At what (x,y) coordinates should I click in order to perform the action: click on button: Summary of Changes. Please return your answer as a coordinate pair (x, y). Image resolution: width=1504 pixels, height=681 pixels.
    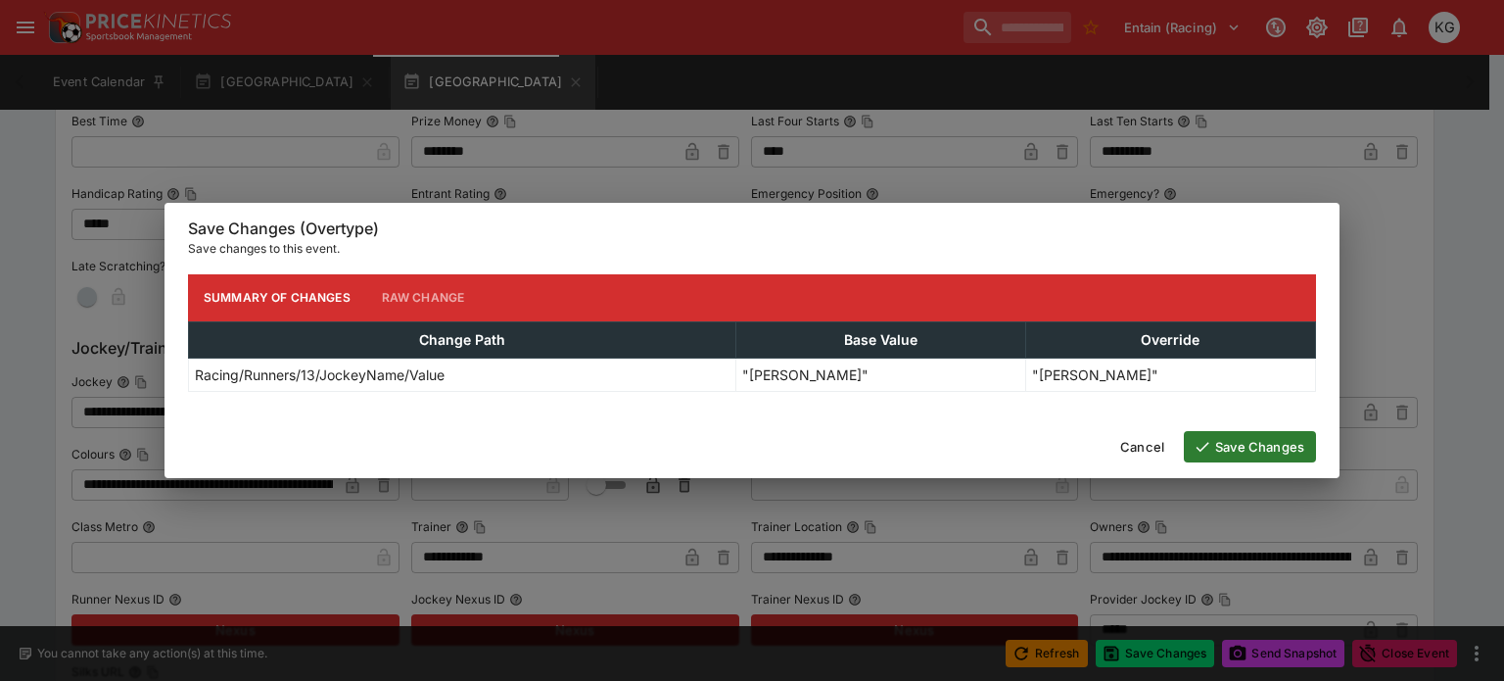
    Looking at the image, I should click on (277, 298).